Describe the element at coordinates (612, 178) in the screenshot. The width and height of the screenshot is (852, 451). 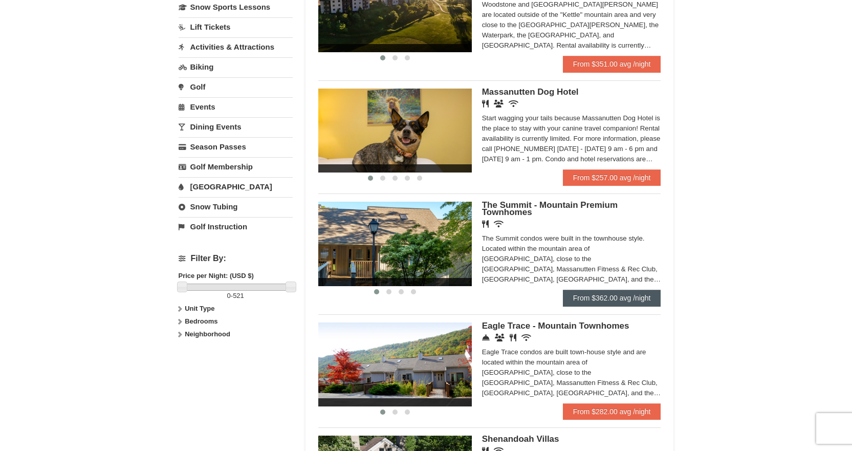
I see `a: From $257.00 avg /night` at that location.